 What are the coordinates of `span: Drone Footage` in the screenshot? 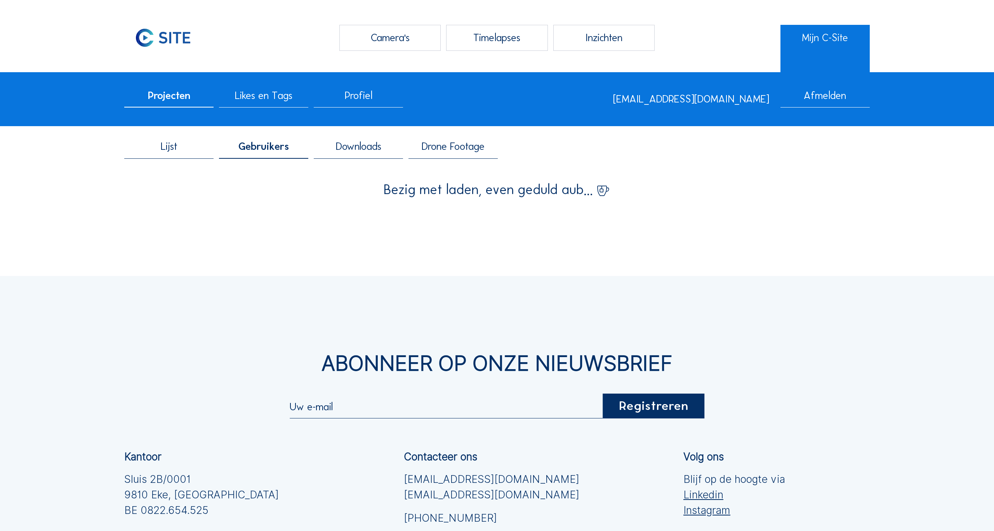 It's located at (453, 146).